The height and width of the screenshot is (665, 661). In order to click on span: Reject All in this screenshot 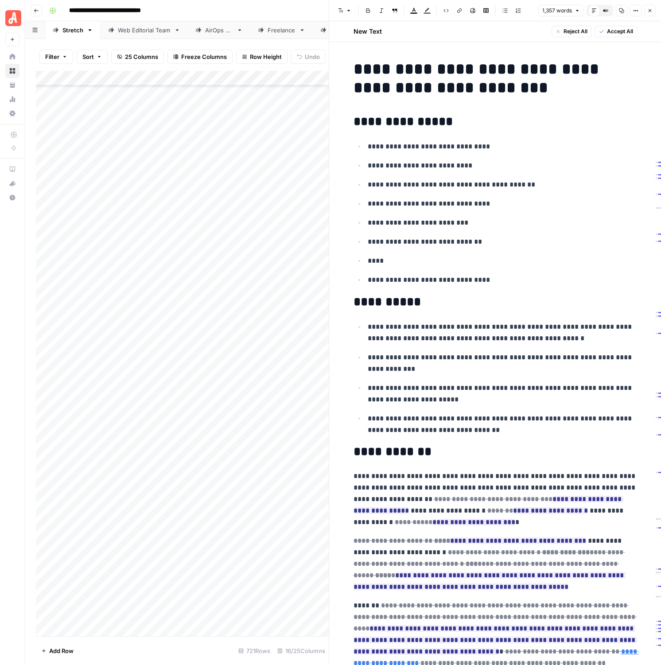, I will do `click(576, 31)`.